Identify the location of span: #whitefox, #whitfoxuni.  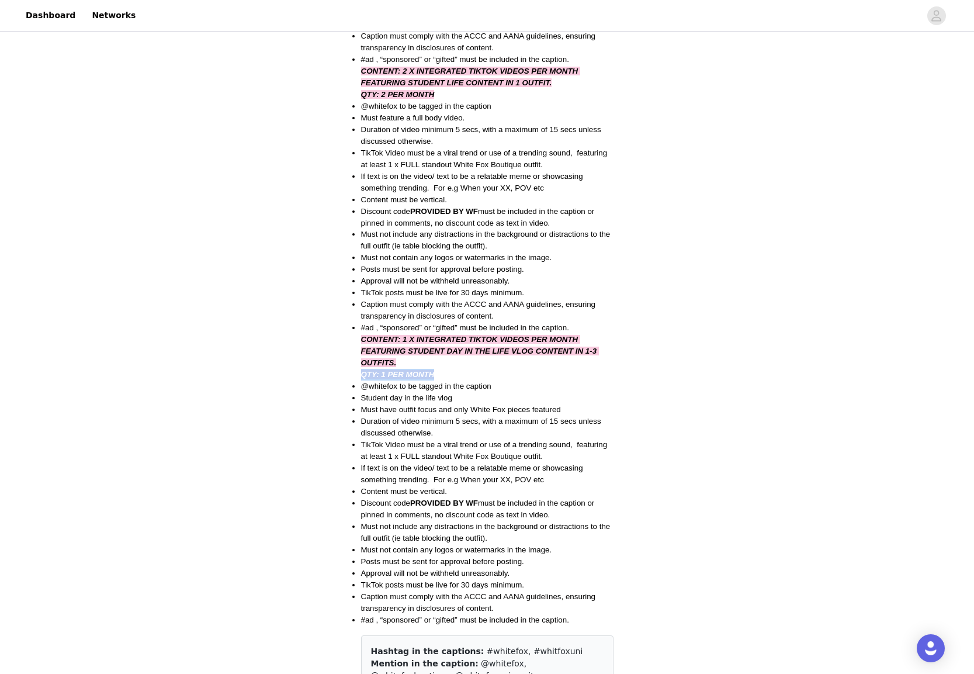
(535, 651).